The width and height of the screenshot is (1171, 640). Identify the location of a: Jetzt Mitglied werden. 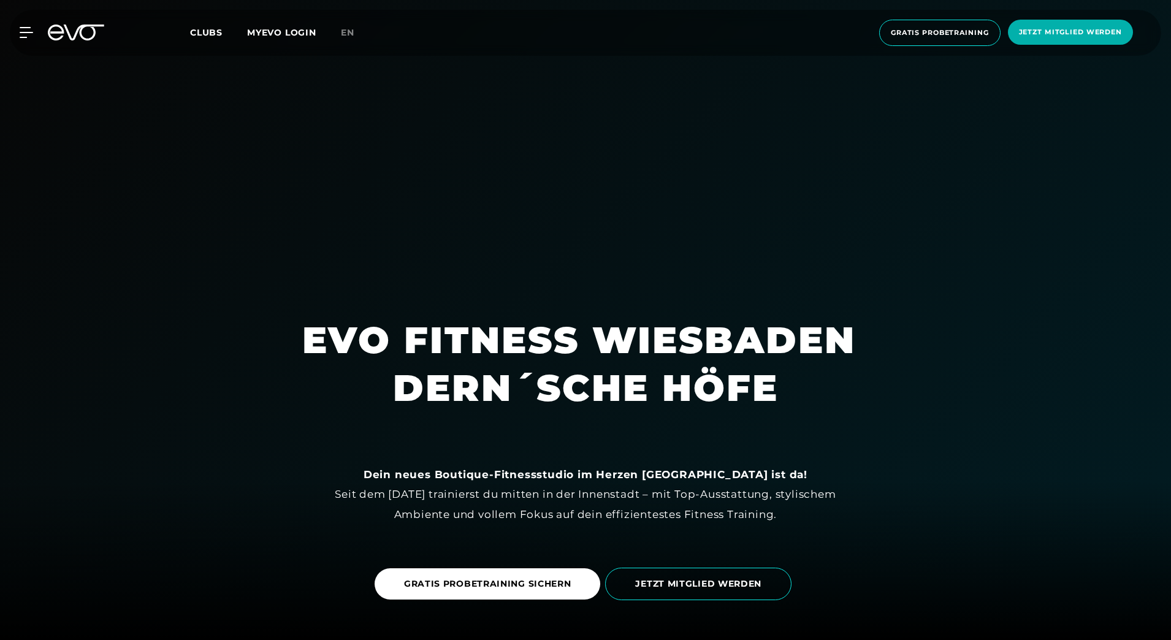
(1070, 32).